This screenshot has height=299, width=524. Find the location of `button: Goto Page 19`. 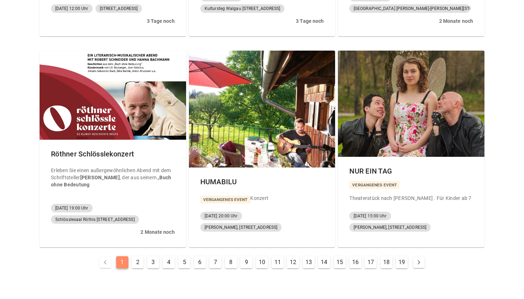

button: Goto Page 19 is located at coordinates (402, 262).